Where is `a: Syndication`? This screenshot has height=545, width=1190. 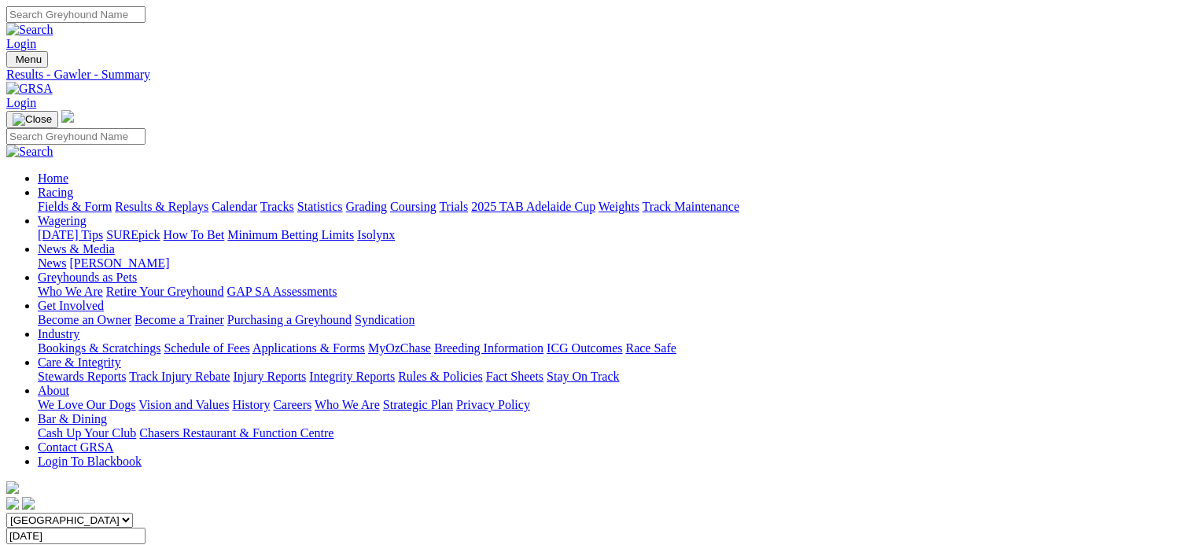 a: Syndication is located at coordinates (385, 319).